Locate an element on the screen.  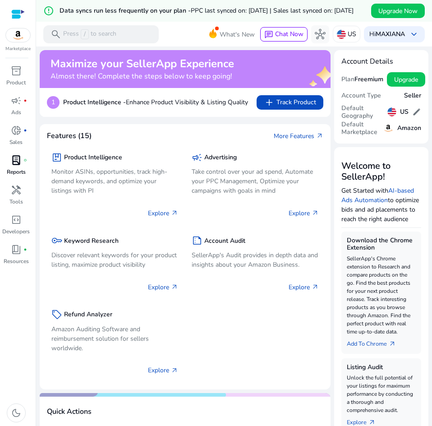
h5: Amazon is located at coordinates (409, 128).